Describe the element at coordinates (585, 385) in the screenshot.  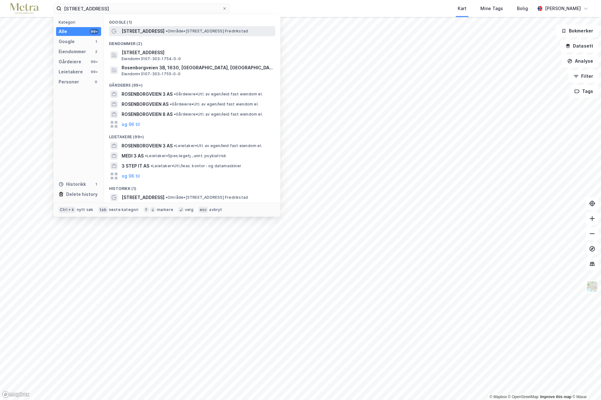
I see `div: Kontrollprogram for chat` at that location.